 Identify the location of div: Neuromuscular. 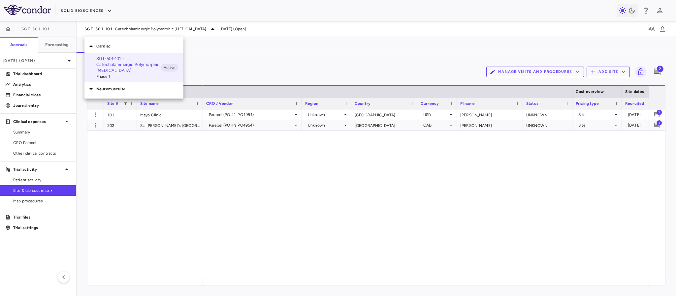
(134, 89).